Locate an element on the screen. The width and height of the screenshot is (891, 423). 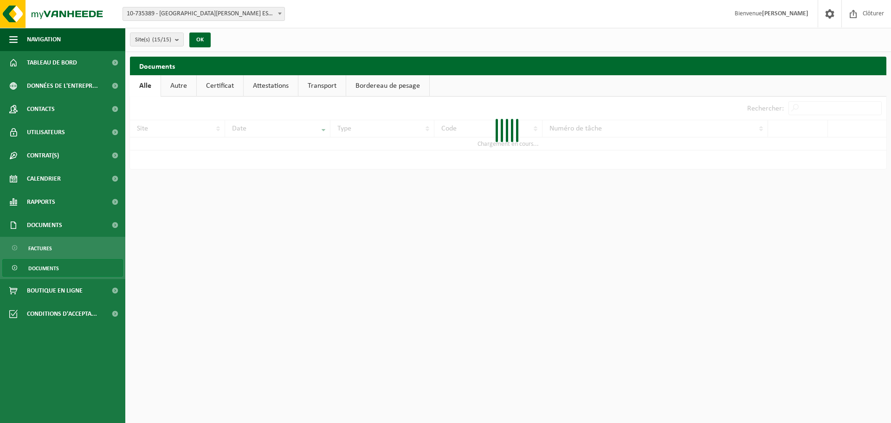
a: Bordereau de pesage is located at coordinates (387, 86).